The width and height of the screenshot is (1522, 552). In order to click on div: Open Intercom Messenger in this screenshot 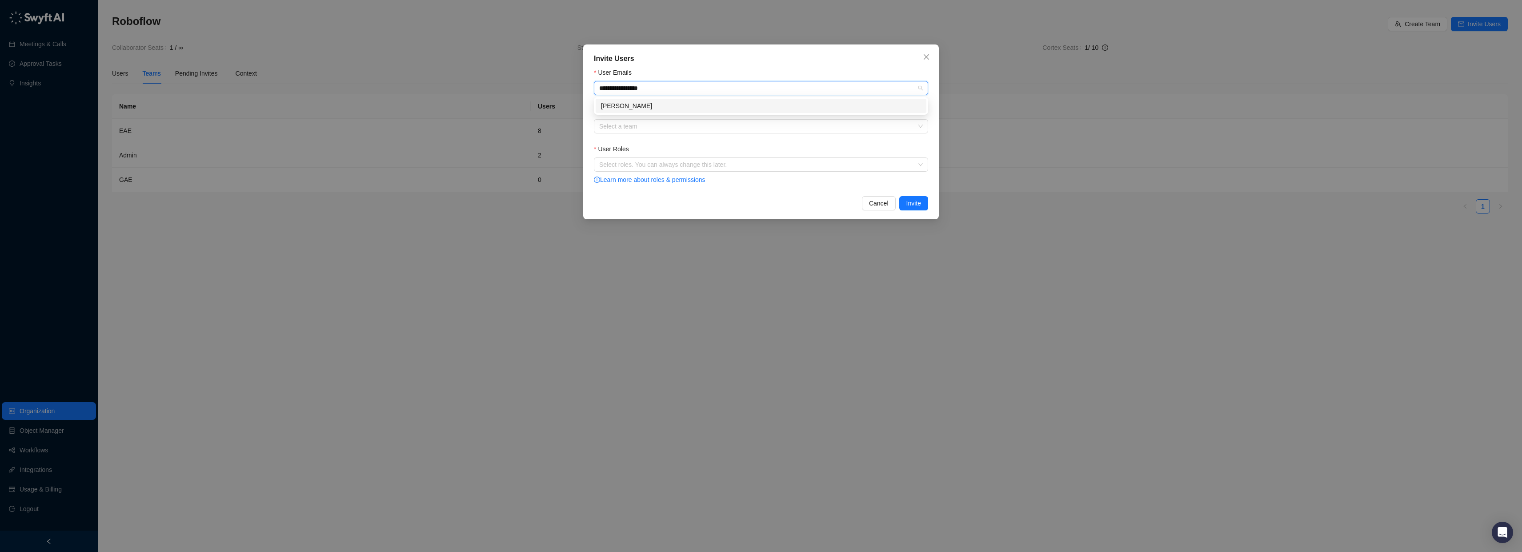, I will do `click(1502, 532)`.